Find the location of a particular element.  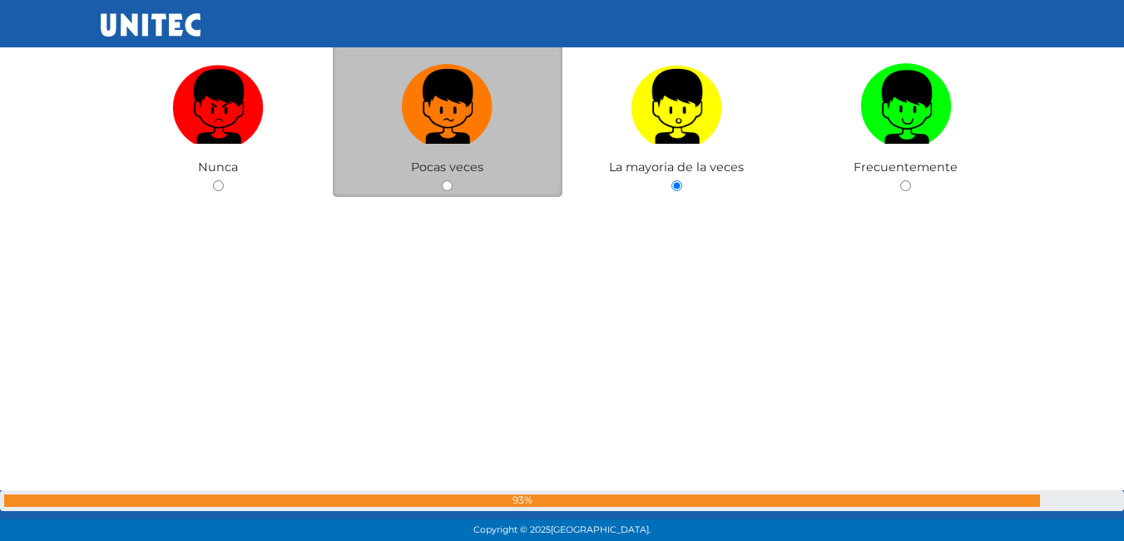

span: Frecuentemente is located at coordinates (905, 167).